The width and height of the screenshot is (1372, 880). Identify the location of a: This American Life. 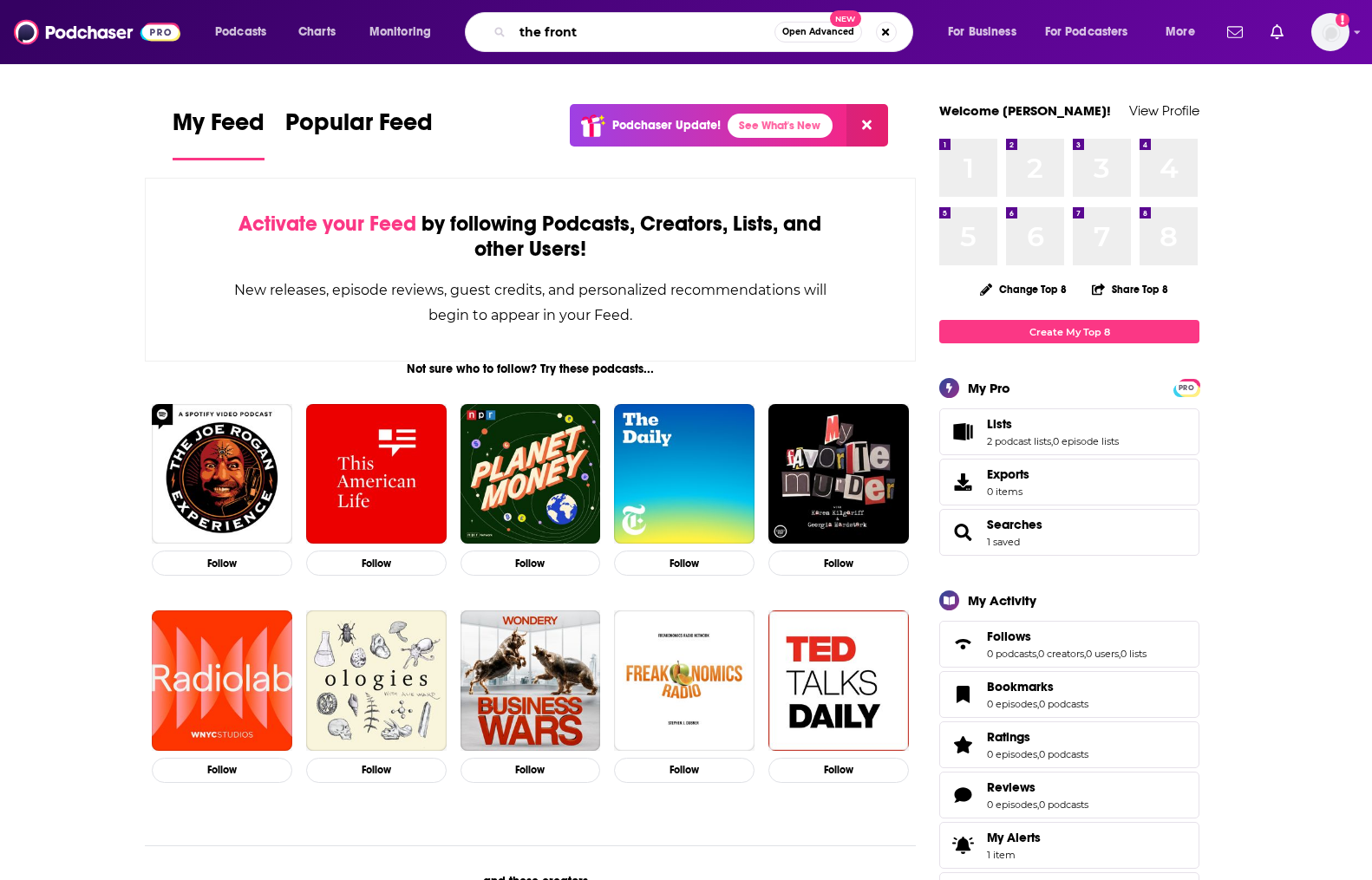
(377, 474).